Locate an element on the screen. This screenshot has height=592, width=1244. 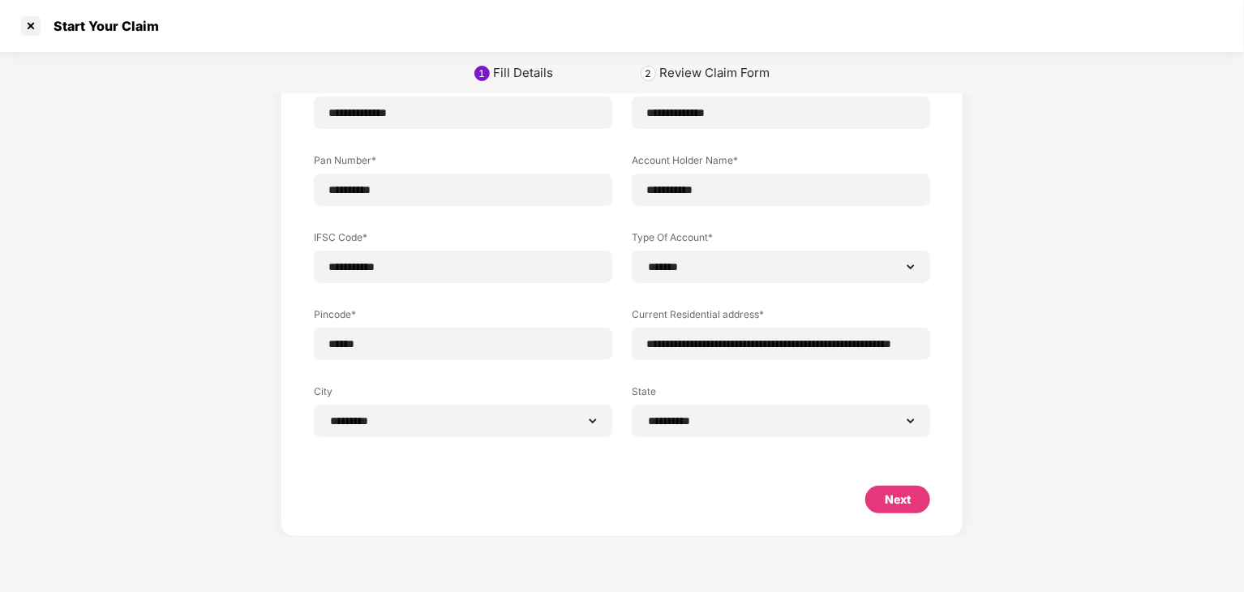
div: Fill Details is located at coordinates (523, 73).